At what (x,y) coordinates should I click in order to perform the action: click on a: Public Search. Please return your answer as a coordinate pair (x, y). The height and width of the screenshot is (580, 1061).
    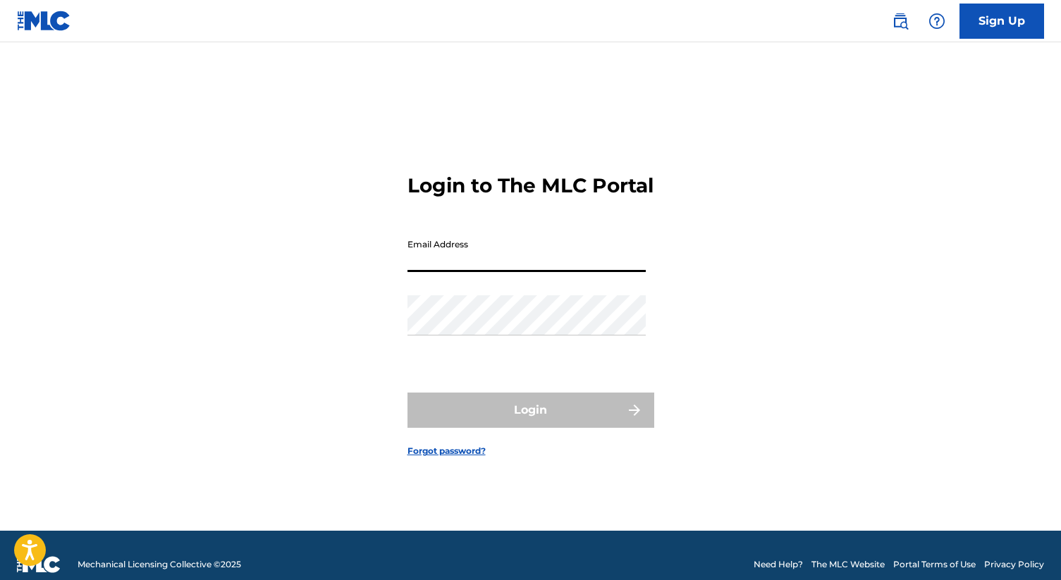
    Looking at the image, I should click on (900, 21).